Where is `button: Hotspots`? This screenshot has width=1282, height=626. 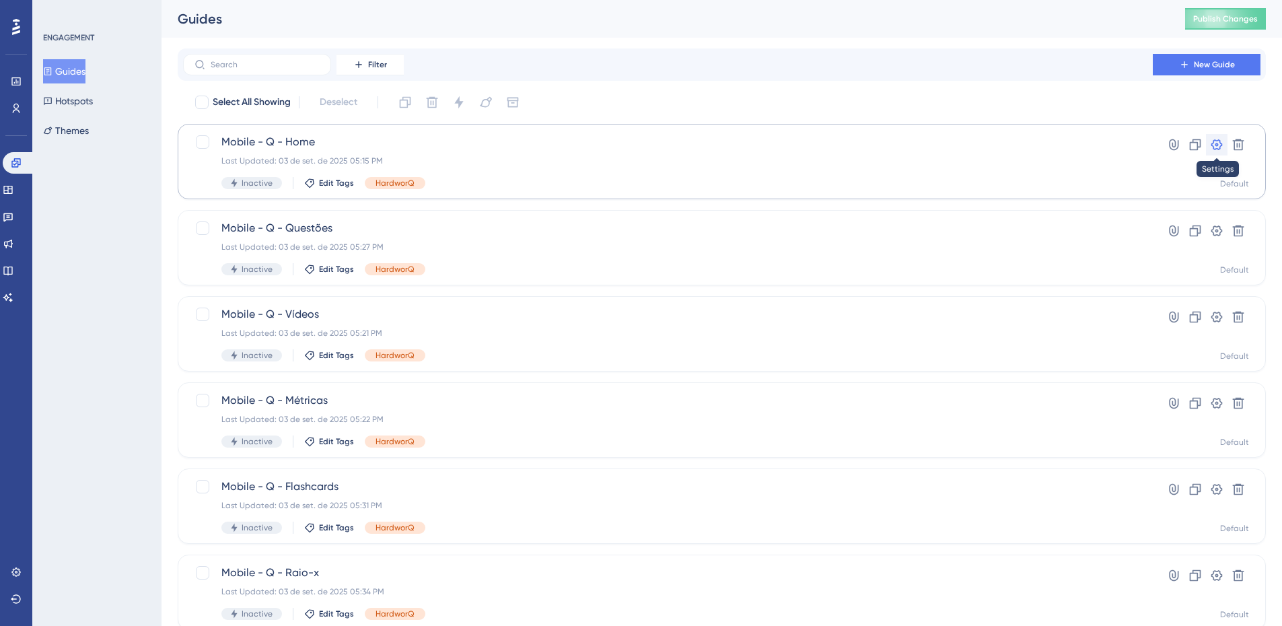 button: Hotspots is located at coordinates (68, 101).